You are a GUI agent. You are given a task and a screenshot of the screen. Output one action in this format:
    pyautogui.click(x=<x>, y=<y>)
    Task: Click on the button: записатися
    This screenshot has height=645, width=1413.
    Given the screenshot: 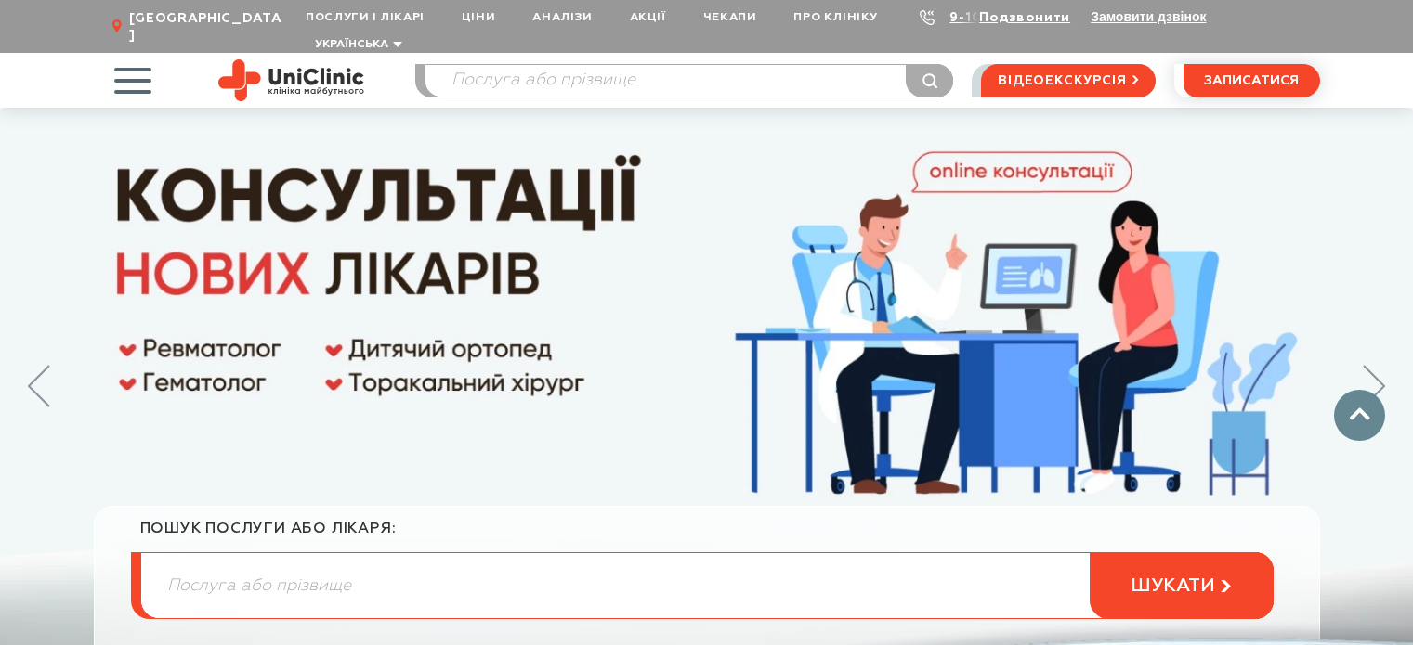 What is the action you would take?
    pyautogui.click(x=1251, y=81)
    